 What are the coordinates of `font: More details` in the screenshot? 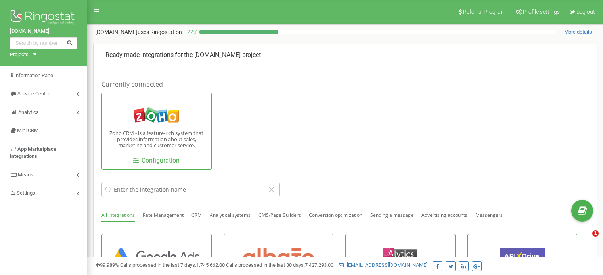 It's located at (578, 32).